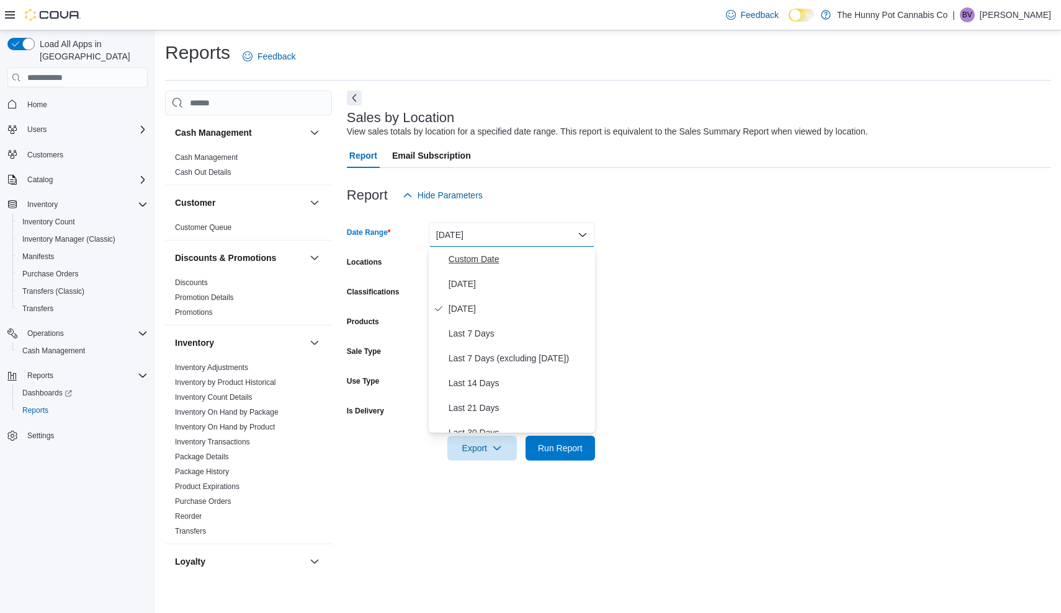 Image resolution: width=1061 pixels, height=613 pixels. What do you see at coordinates (226, 412) in the screenshot?
I see `a: Inventory On Hand by Package` at bounding box center [226, 412].